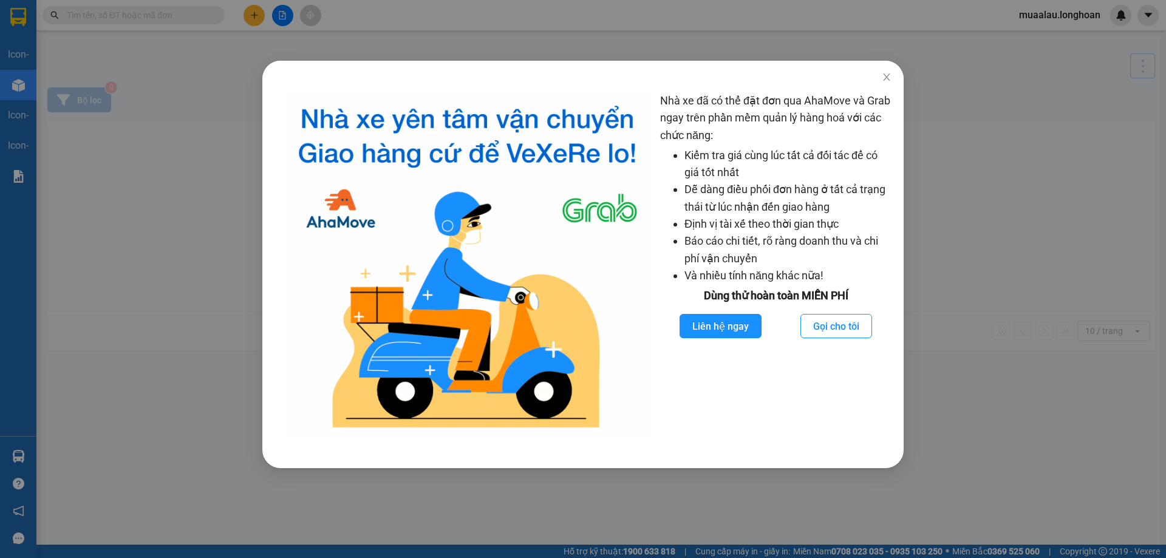  Describe the element at coordinates (886, 77) in the screenshot. I see `span: close` at that location.